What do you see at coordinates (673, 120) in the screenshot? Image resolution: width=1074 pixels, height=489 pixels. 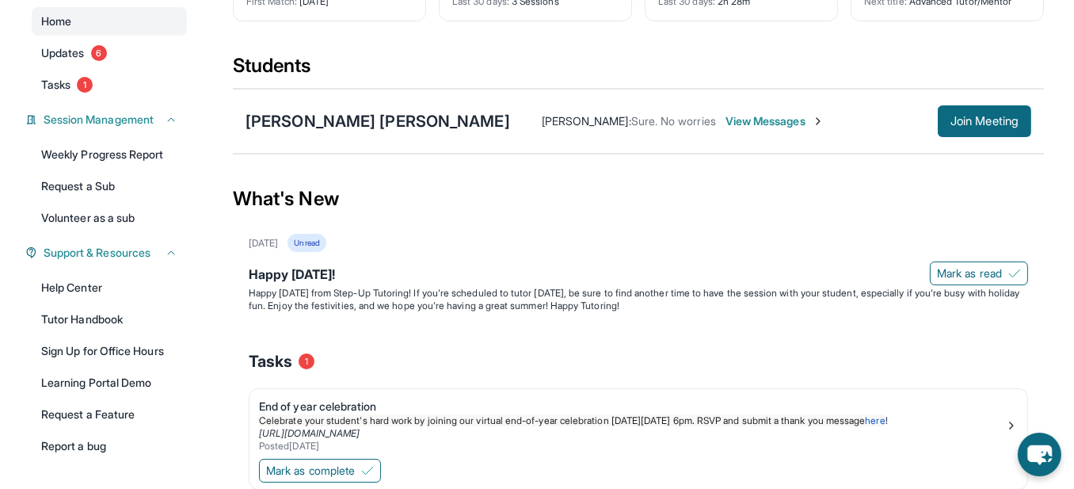 I see `span: Sure. No worries` at bounding box center [673, 120].